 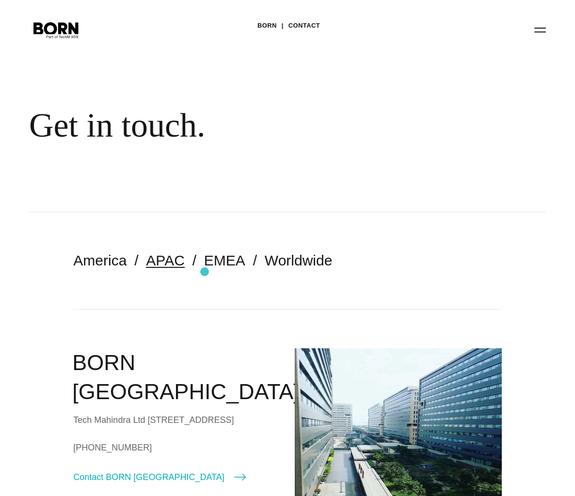 What do you see at coordinates (233, 125) in the screenshot?
I see `div: Get in touch.` at bounding box center [233, 125].